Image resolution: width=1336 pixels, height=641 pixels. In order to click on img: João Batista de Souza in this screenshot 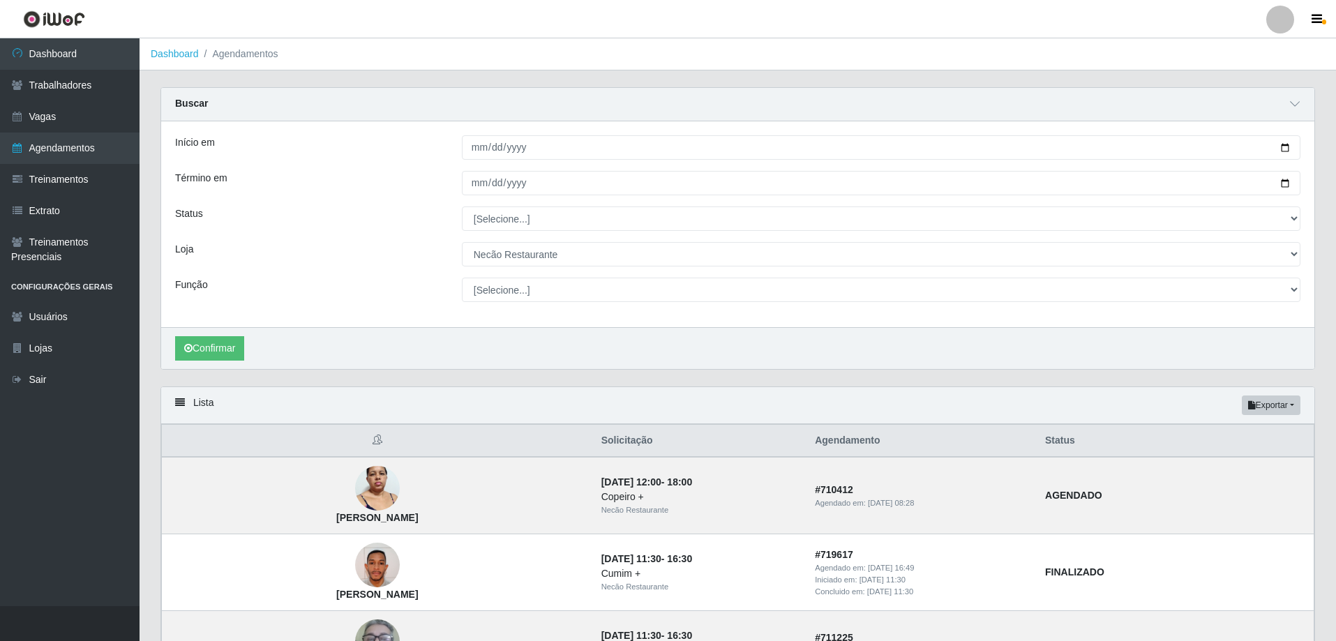, I will do `click(378, 566)`.